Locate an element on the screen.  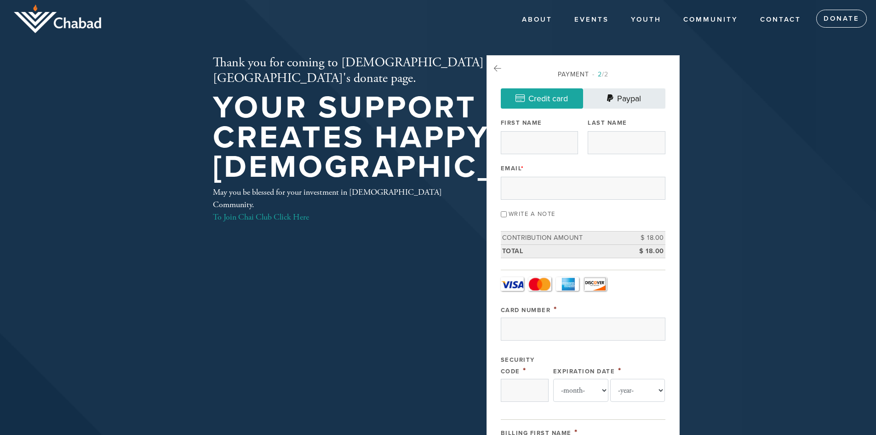
span: 2 is located at coordinates (600, 74).